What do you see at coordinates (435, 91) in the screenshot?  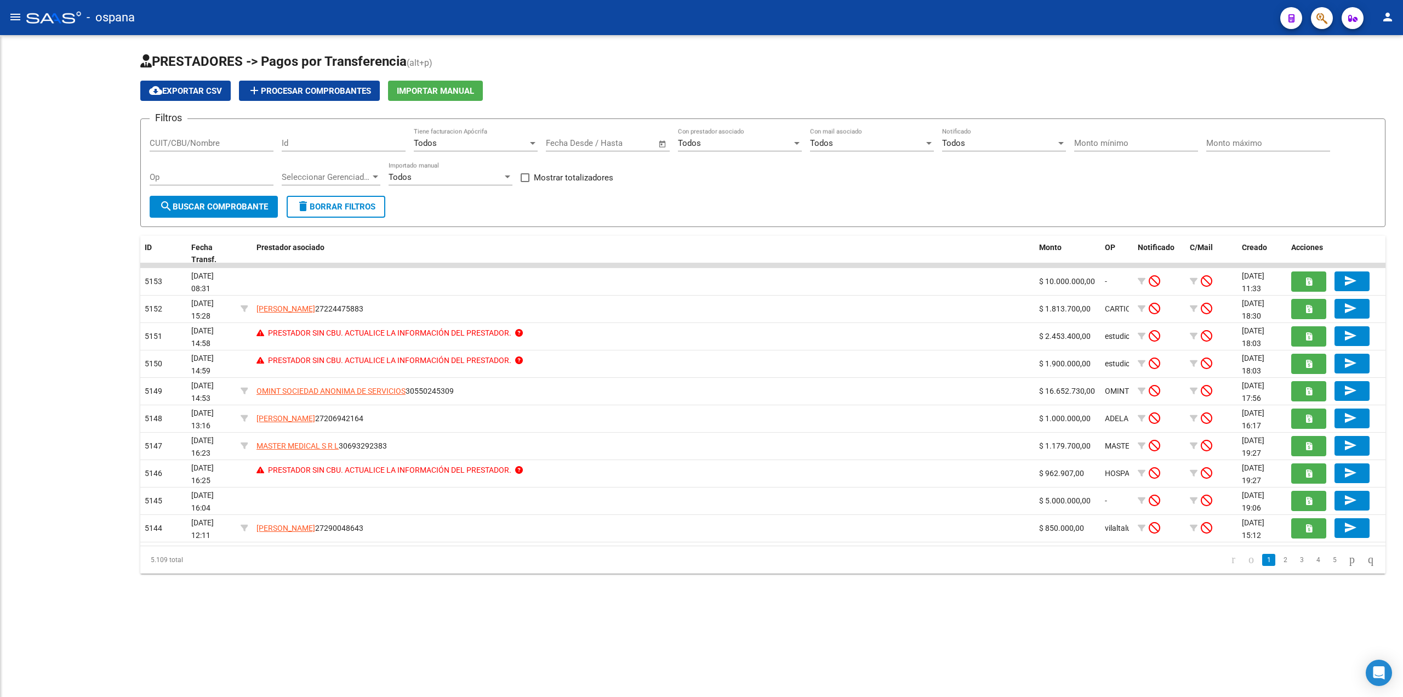 I see `span: Importar Manual` at bounding box center [435, 91].